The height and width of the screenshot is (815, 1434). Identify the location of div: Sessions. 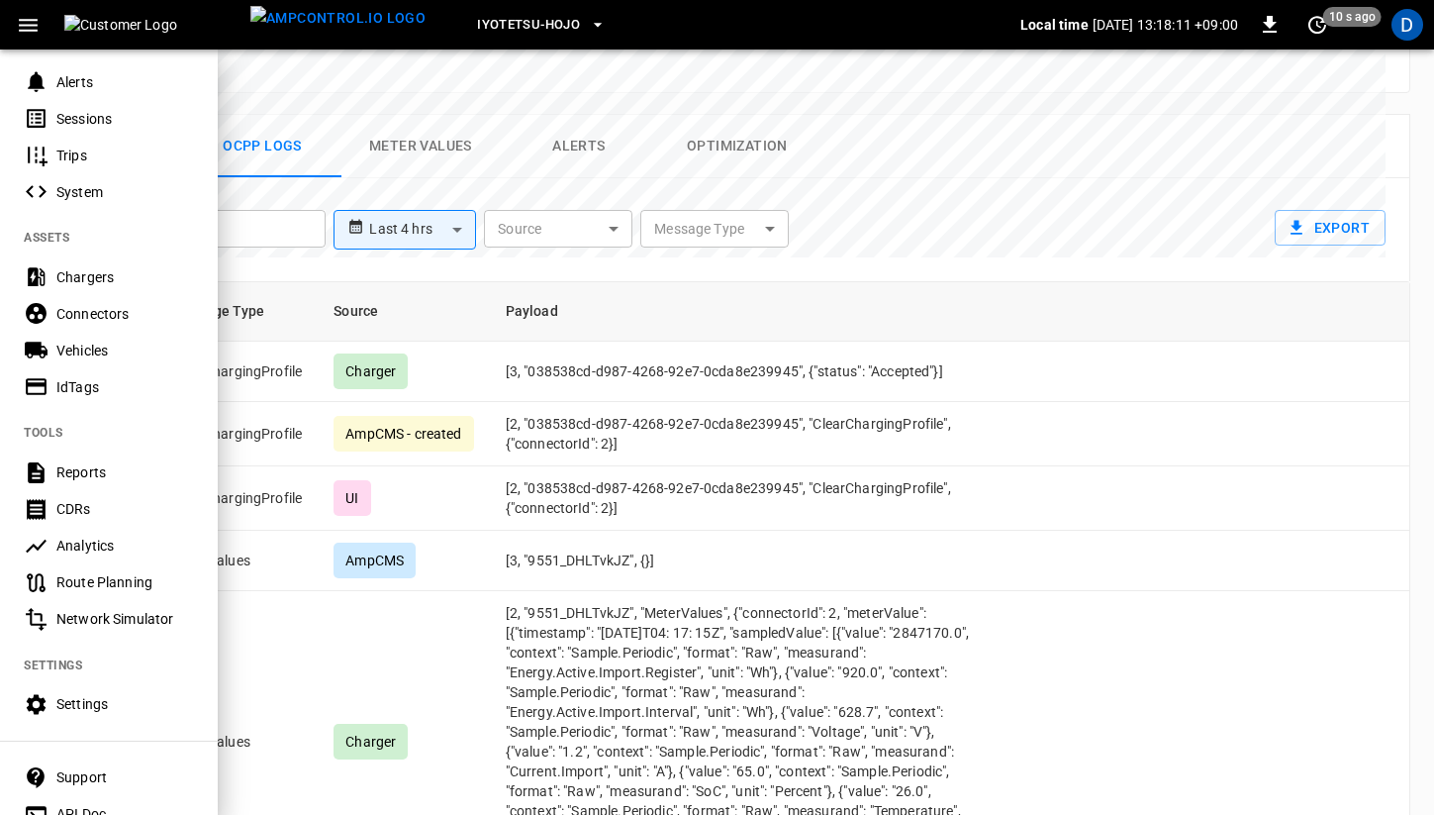
(125, 119).